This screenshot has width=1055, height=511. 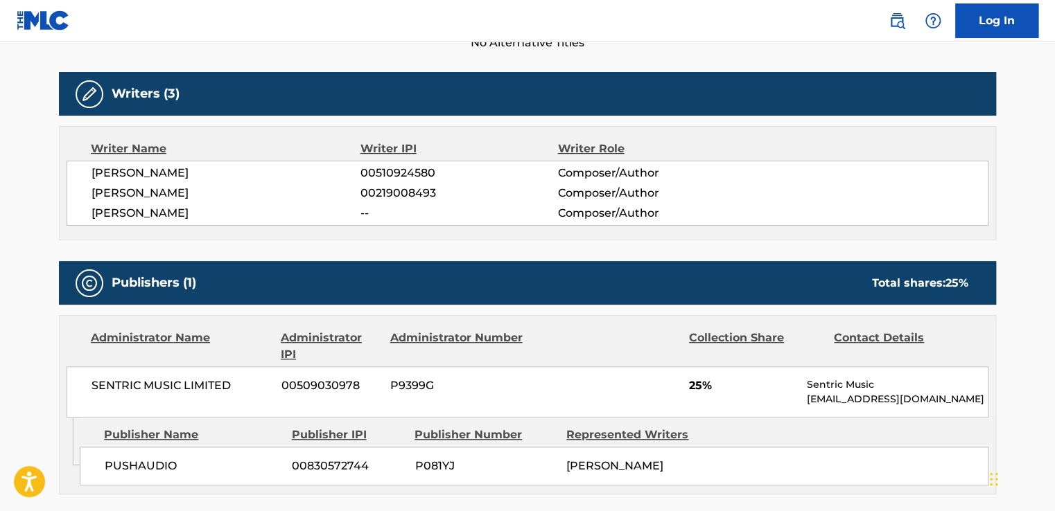 What do you see at coordinates (459, 193) in the screenshot?
I see `span: 00219008493` at bounding box center [459, 193].